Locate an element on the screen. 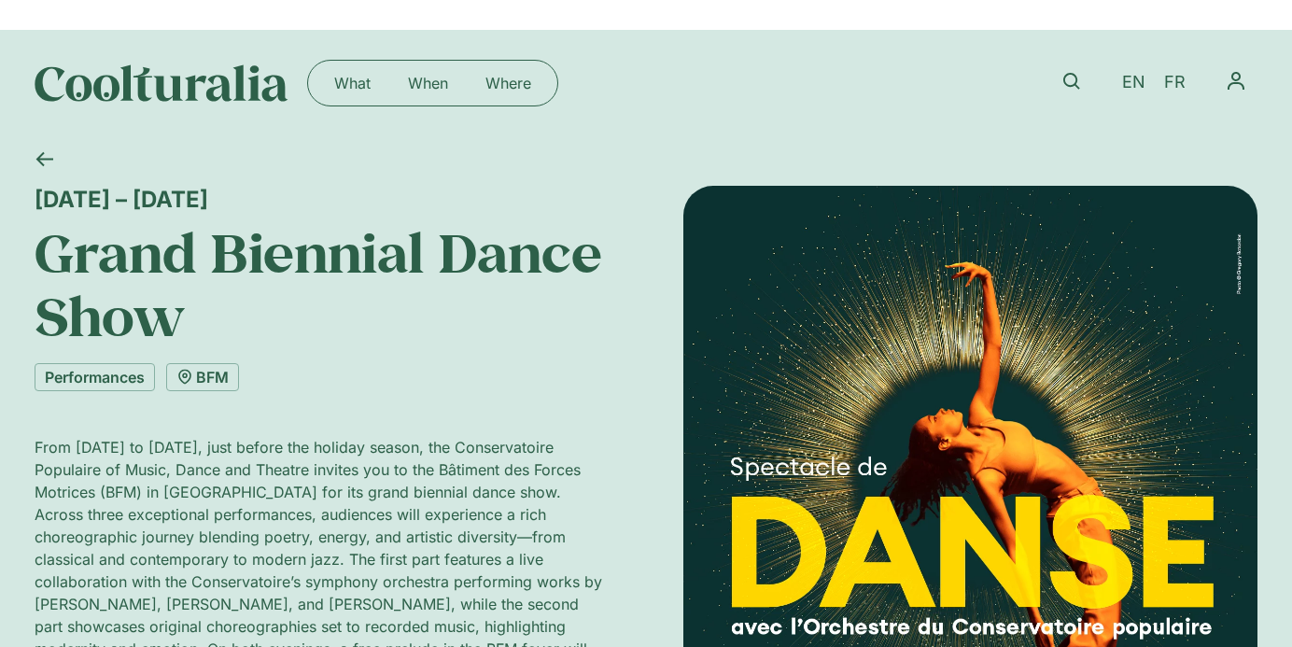  a: Performances is located at coordinates (94, 377).